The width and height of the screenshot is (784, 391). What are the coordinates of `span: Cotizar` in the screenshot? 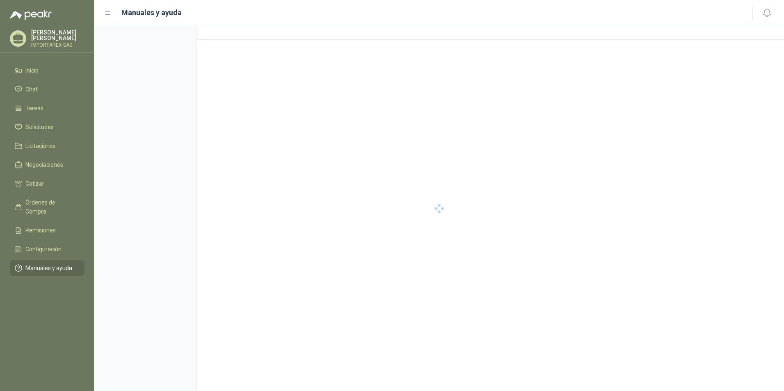 It's located at (35, 184).